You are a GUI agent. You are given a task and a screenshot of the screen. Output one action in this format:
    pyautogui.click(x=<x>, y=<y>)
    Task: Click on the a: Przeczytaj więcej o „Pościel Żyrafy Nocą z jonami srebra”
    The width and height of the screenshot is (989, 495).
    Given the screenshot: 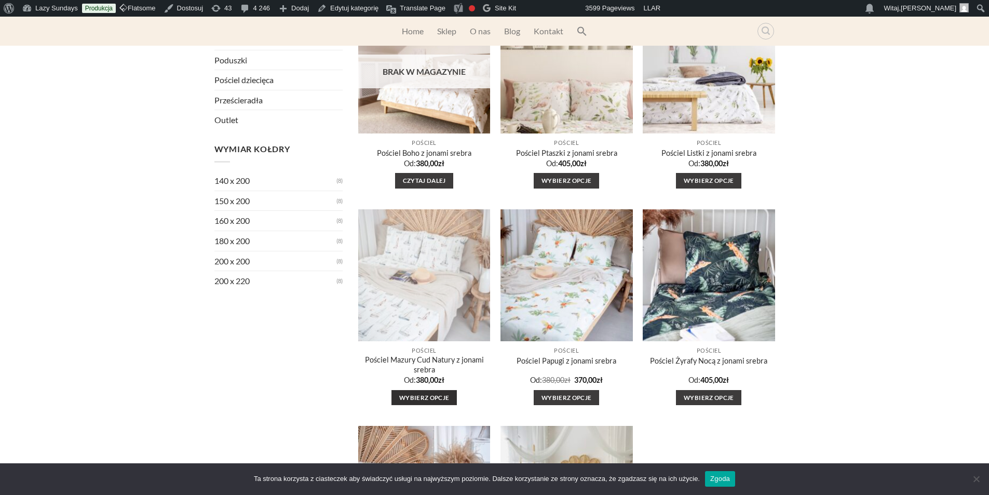 What is the action you would take?
    pyautogui.click(x=708, y=398)
    